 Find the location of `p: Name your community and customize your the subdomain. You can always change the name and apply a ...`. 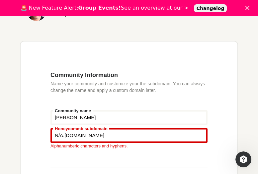

p: Name your community and customize your the subdomain. You can always change the name and apply a ... is located at coordinates (129, 87).